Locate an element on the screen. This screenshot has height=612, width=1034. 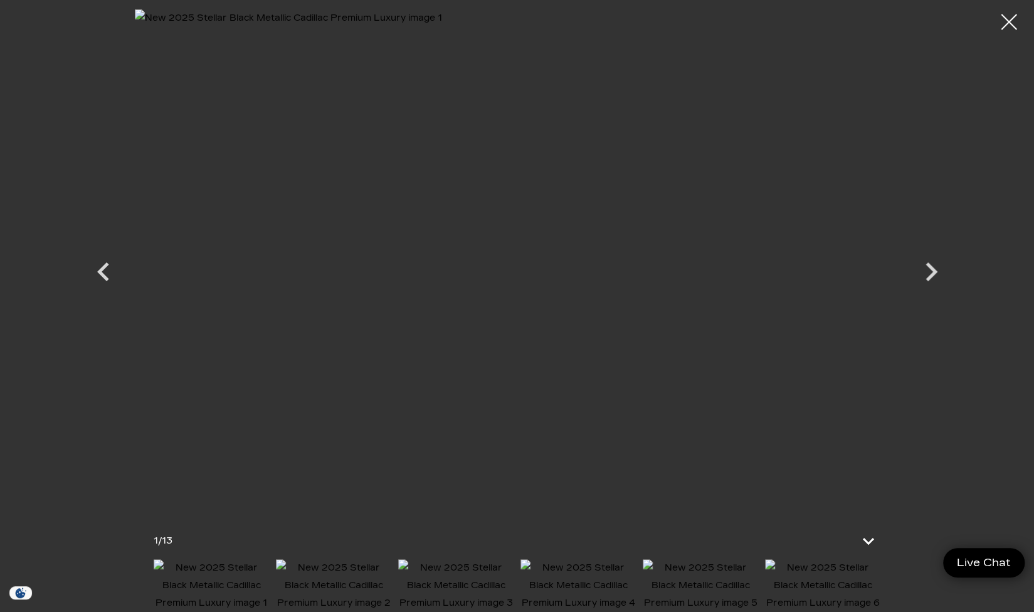
img: New 2025 Stellar Black Metallic Cadillac Premium Luxury image 6 is located at coordinates (823, 585).